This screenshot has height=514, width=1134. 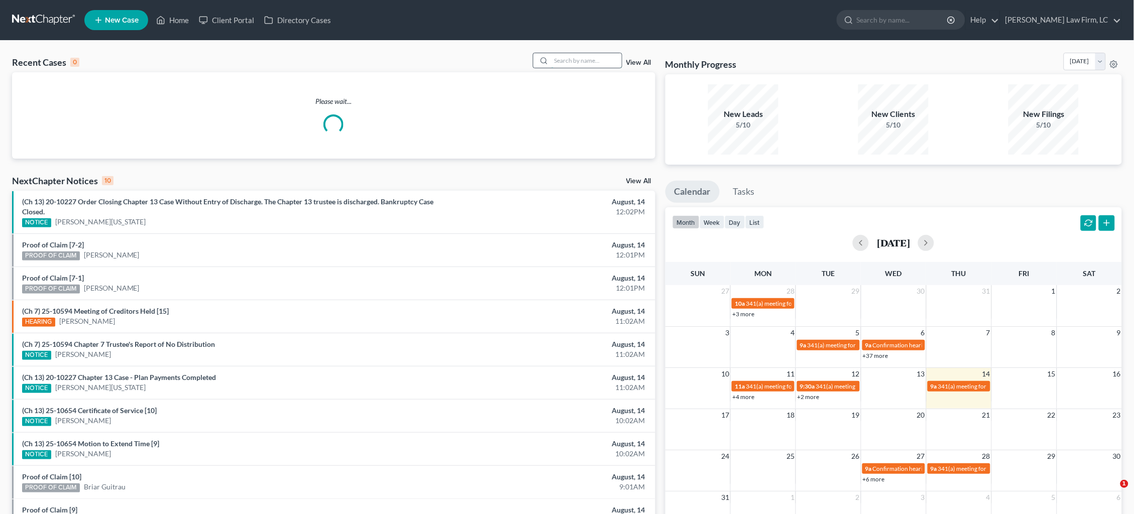 I want to click on span: 23, so click(x=1117, y=415).